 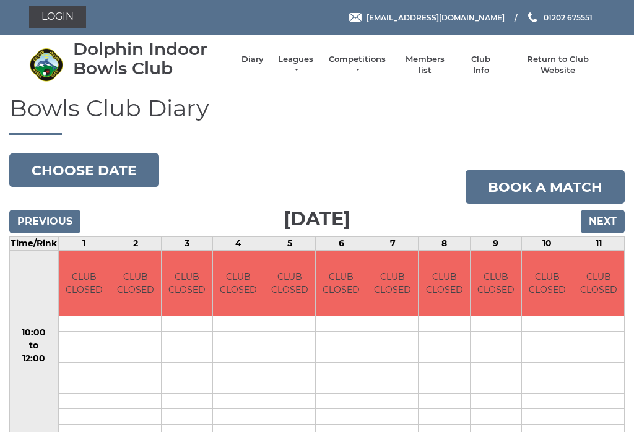 I want to click on img: Phone us, so click(x=533, y=17).